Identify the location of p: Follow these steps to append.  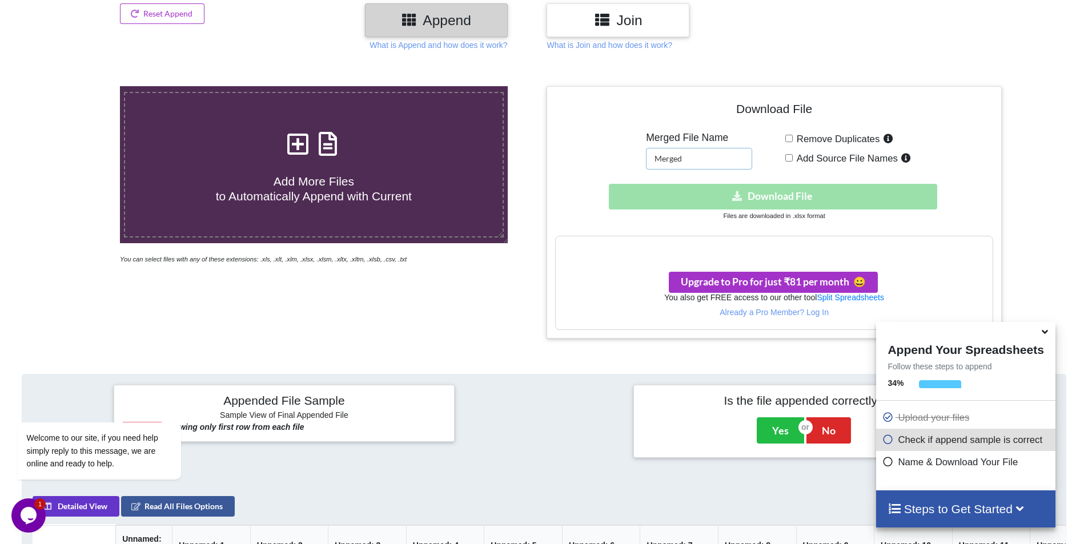
(965, 367).